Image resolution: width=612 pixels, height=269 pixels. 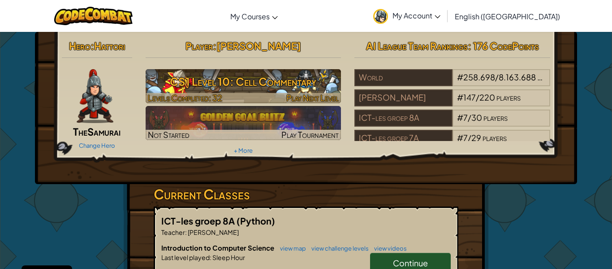 What do you see at coordinates (80, 46) in the screenshot?
I see `span: Hero` at bounding box center [80, 46].